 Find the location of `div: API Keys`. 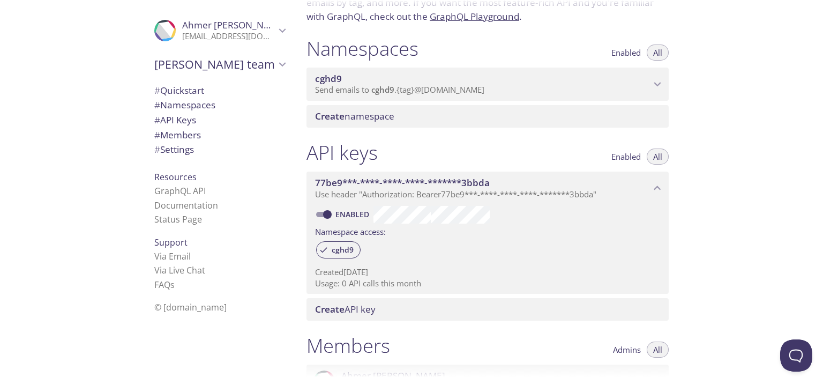

div: API Keys is located at coordinates (220, 120).